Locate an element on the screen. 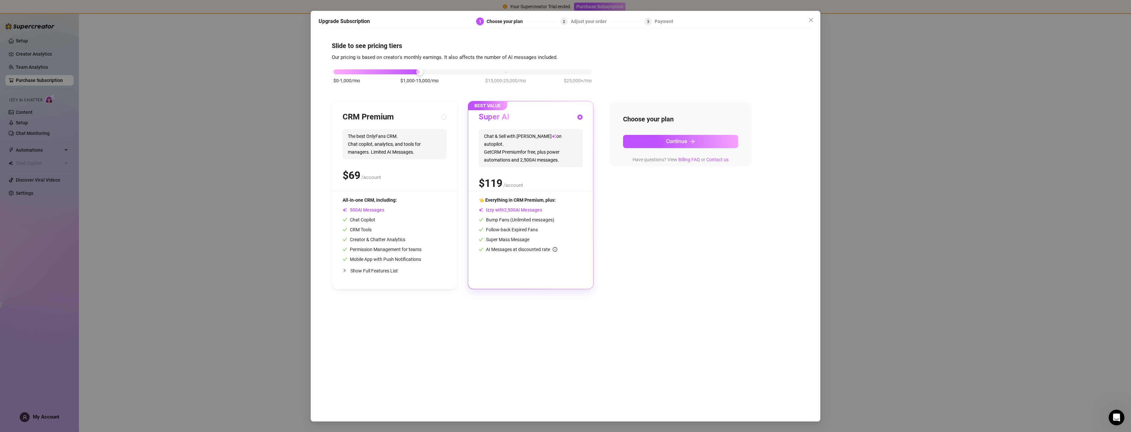  span: $0-1,000/mo is located at coordinates (346, 81).